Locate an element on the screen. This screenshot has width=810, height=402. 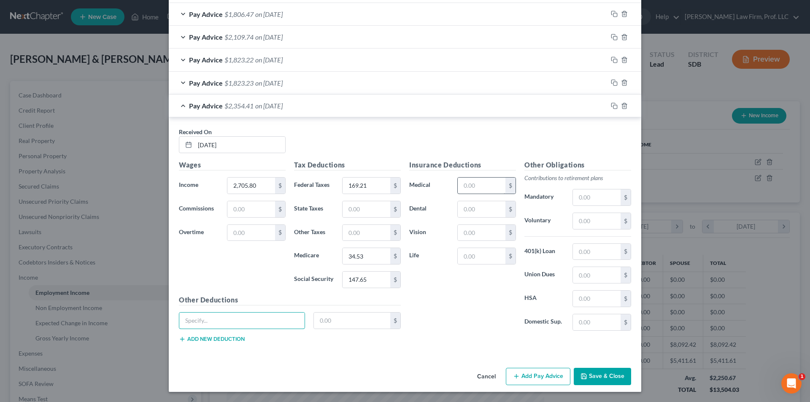
h5: Other Deductions is located at coordinates (290, 300).